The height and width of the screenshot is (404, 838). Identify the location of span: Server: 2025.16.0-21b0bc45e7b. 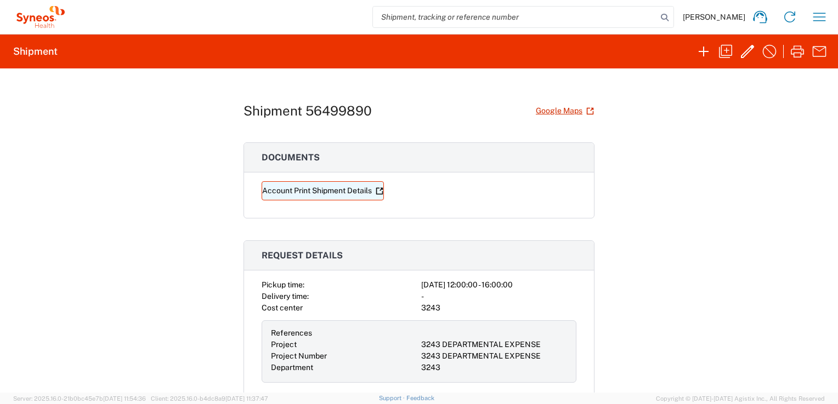
(79, 399).